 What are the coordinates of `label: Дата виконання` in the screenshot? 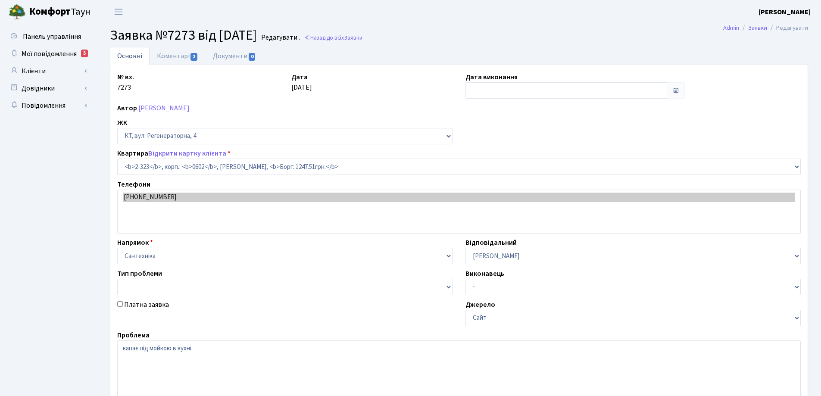 It's located at (491, 77).